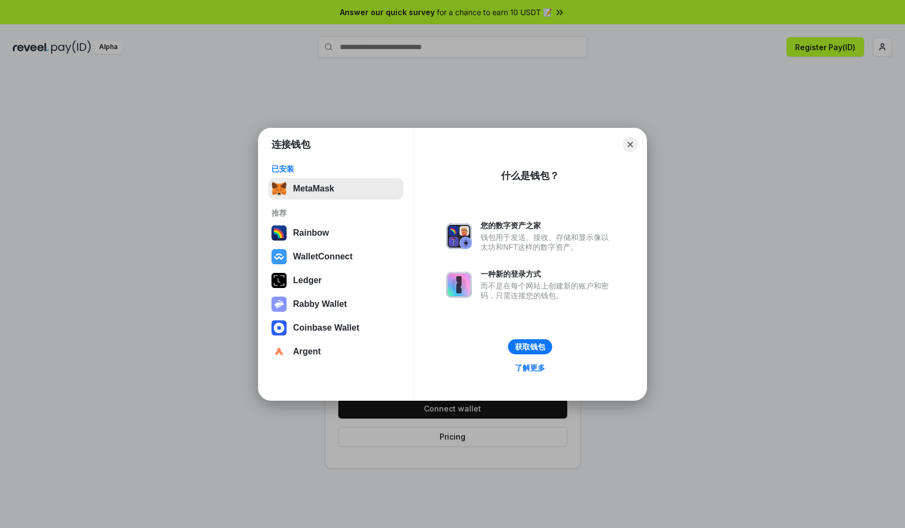  Describe the element at coordinates (336, 257) in the screenshot. I see `button: WalletConnect` at that location.